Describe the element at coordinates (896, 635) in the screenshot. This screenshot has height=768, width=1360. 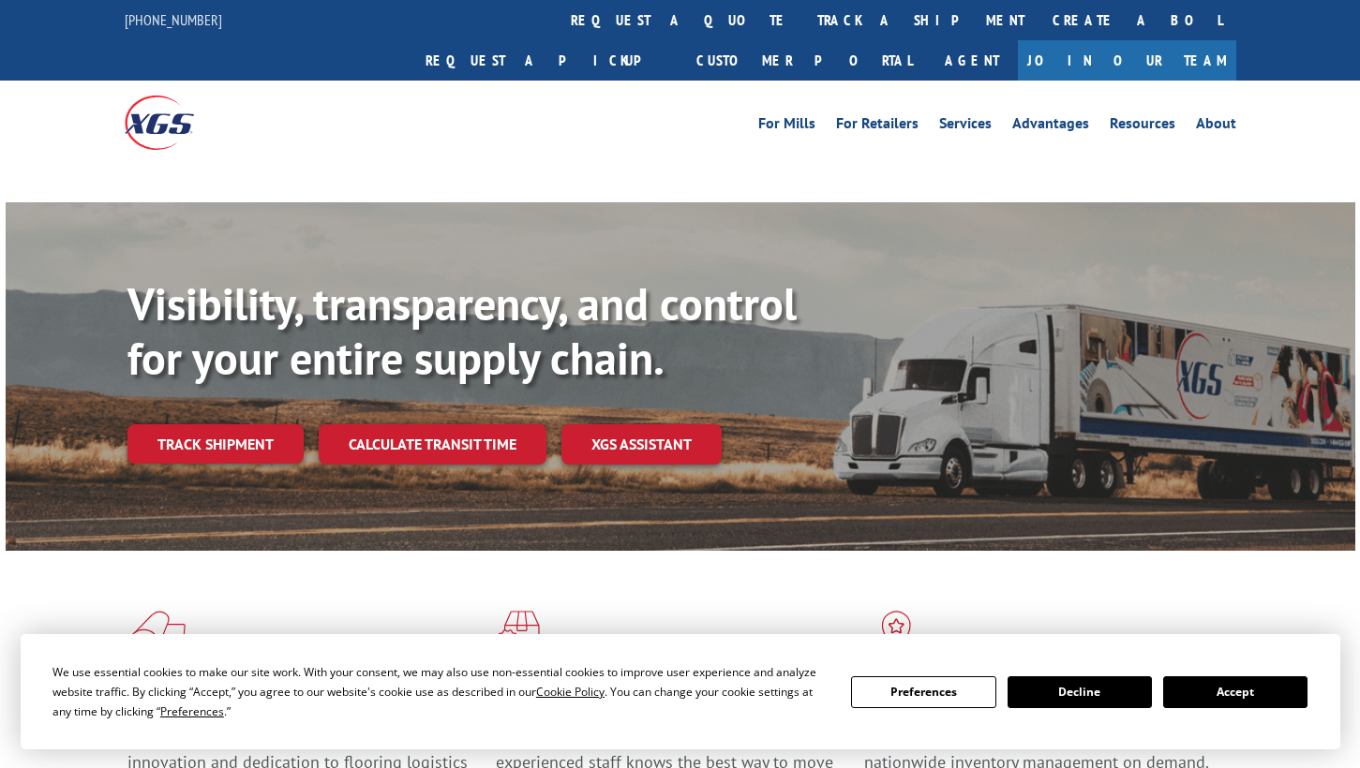
I see `img: xgs-icon-flagship-distribution-model-red` at that location.